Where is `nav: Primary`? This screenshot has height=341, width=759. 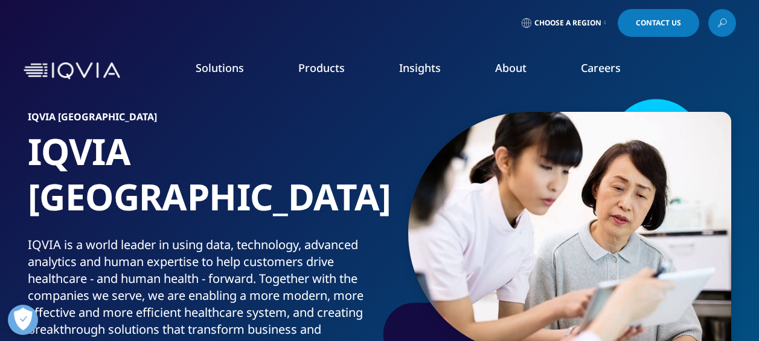
nav: Primary is located at coordinates (431, 71).